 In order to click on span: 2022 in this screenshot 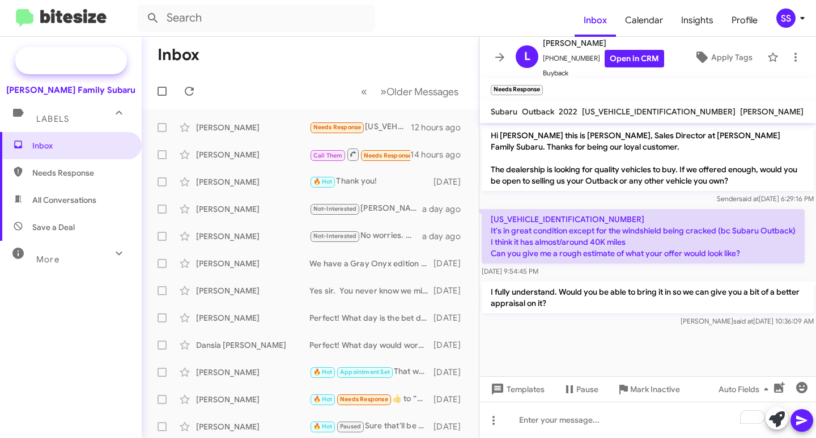, I will do `click(568, 112)`.